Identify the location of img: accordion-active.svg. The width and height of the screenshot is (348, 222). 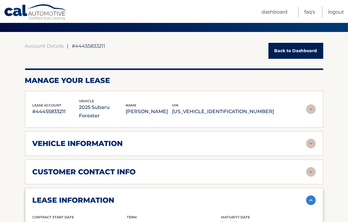
(311, 200).